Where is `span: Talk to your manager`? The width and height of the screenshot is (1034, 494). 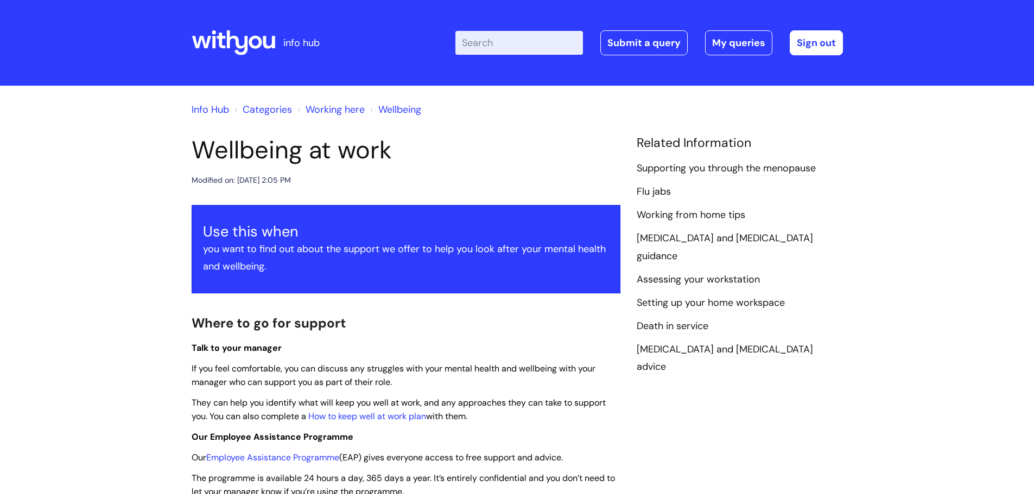
span: Talk to your manager is located at coordinates (237, 348).